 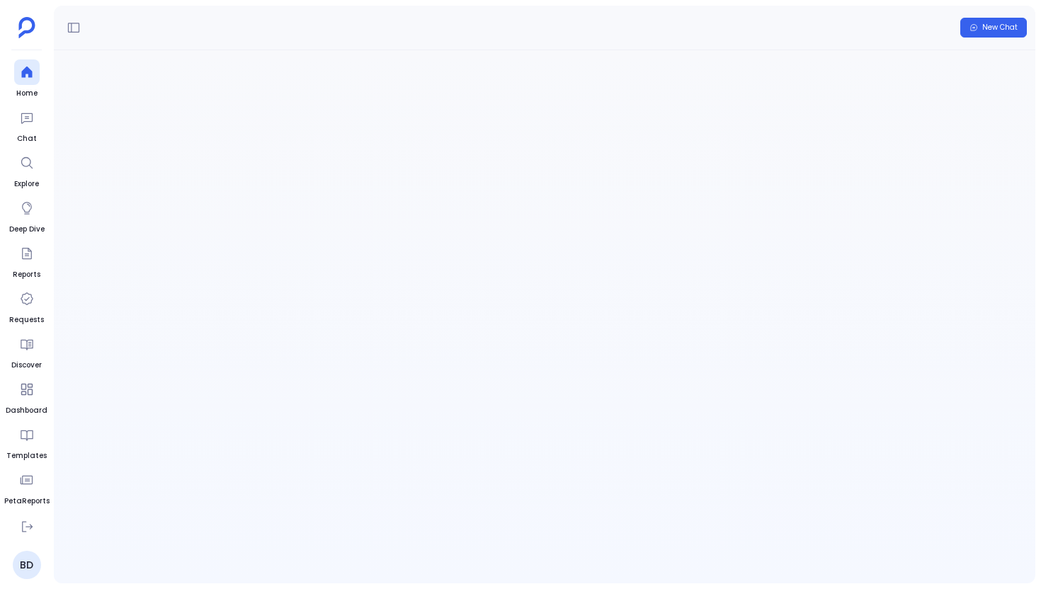 What do you see at coordinates (26, 275) in the screenshot?
I see `span: Reports` at bounding box center [26, 275].